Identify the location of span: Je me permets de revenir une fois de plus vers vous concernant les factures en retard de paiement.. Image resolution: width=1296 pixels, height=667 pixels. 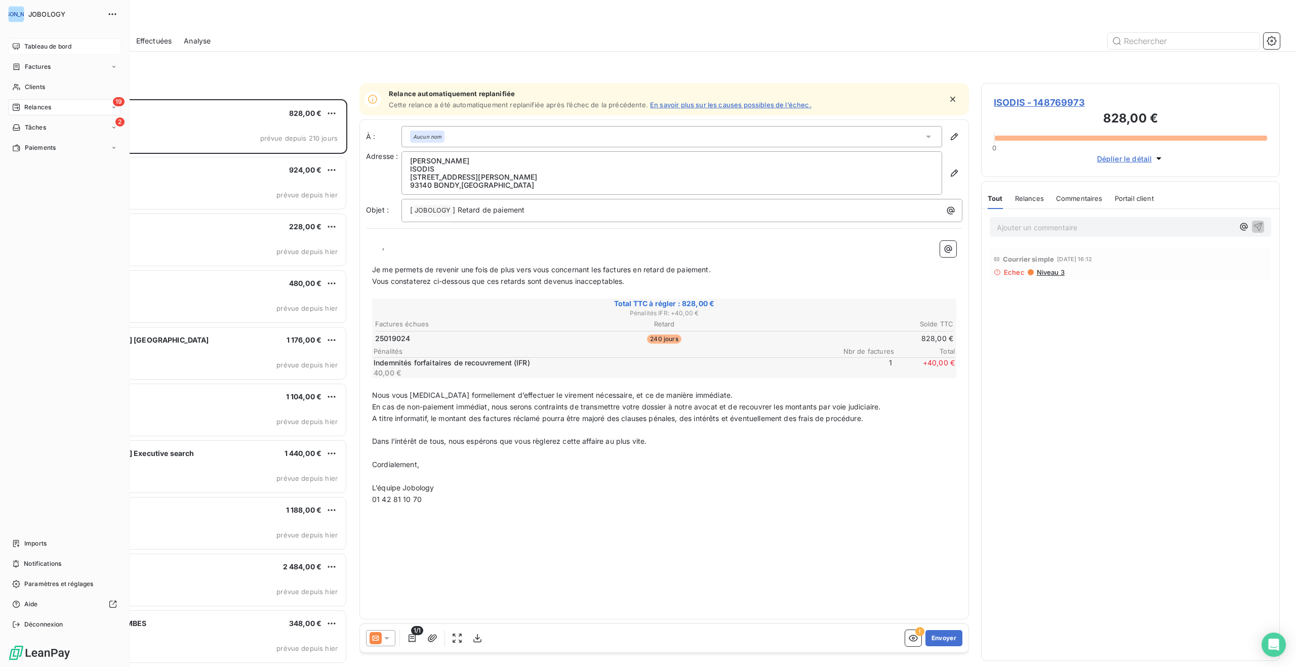
(541, 269).